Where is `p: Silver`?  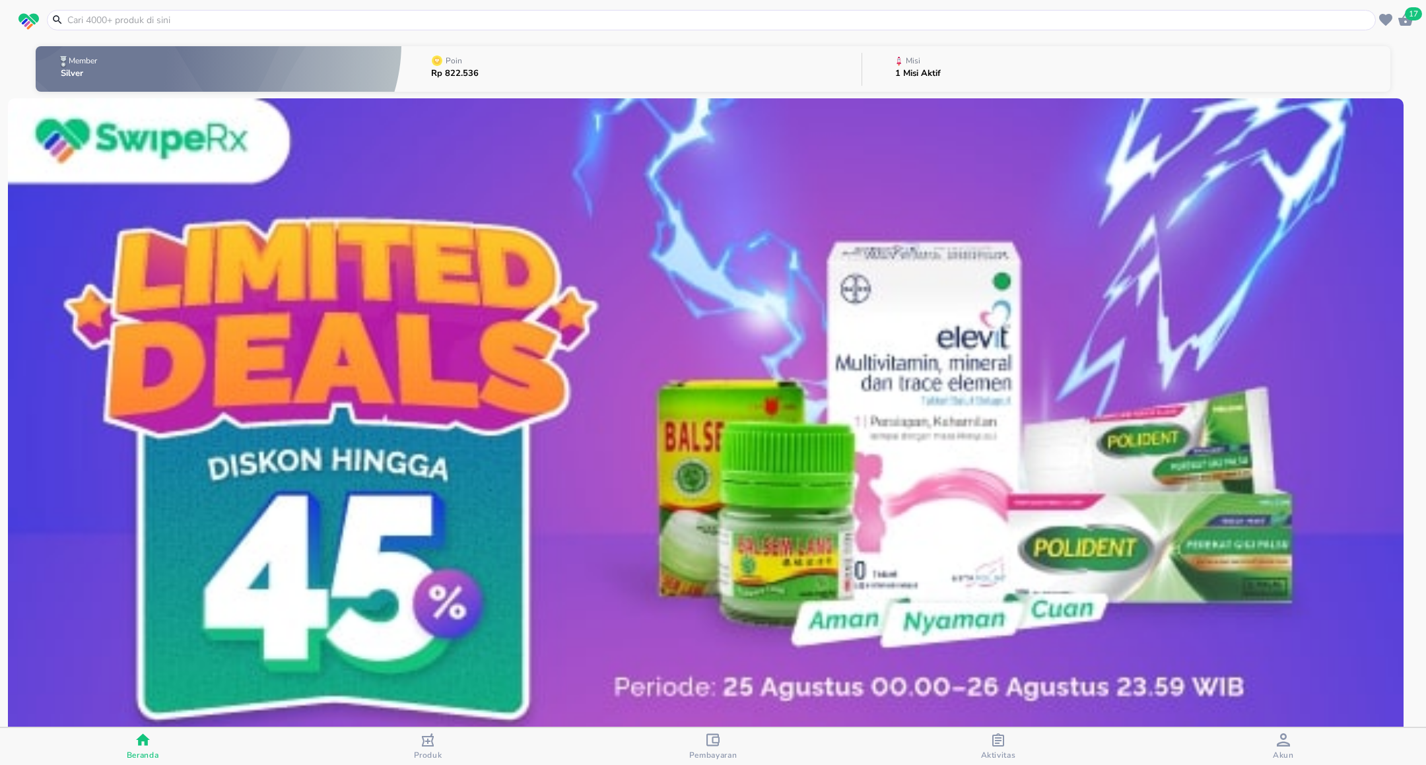 p: Silver is located at coordinates (80, 73).